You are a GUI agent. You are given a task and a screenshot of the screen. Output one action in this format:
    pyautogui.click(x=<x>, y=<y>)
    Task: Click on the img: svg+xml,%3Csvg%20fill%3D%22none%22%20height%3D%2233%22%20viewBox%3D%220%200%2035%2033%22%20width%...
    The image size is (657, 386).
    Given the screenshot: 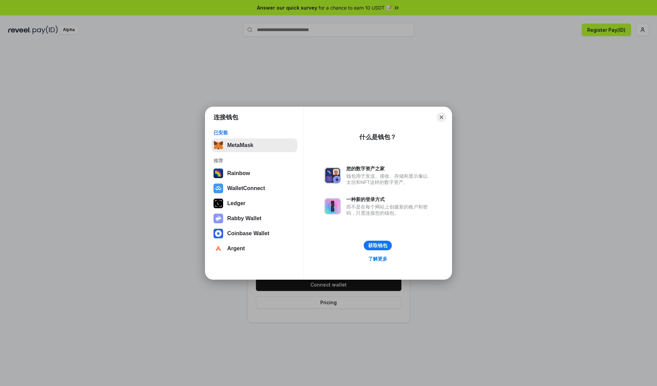 What is the action you would take?
    pyautogui.click(x=218, y=145)
    